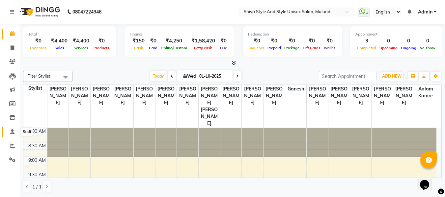 This screenshot has height=197, width=445. What do you see at coordinates (139, 48) in the screenshot?
I see `span: Cash` at bounding box center [139, 48].